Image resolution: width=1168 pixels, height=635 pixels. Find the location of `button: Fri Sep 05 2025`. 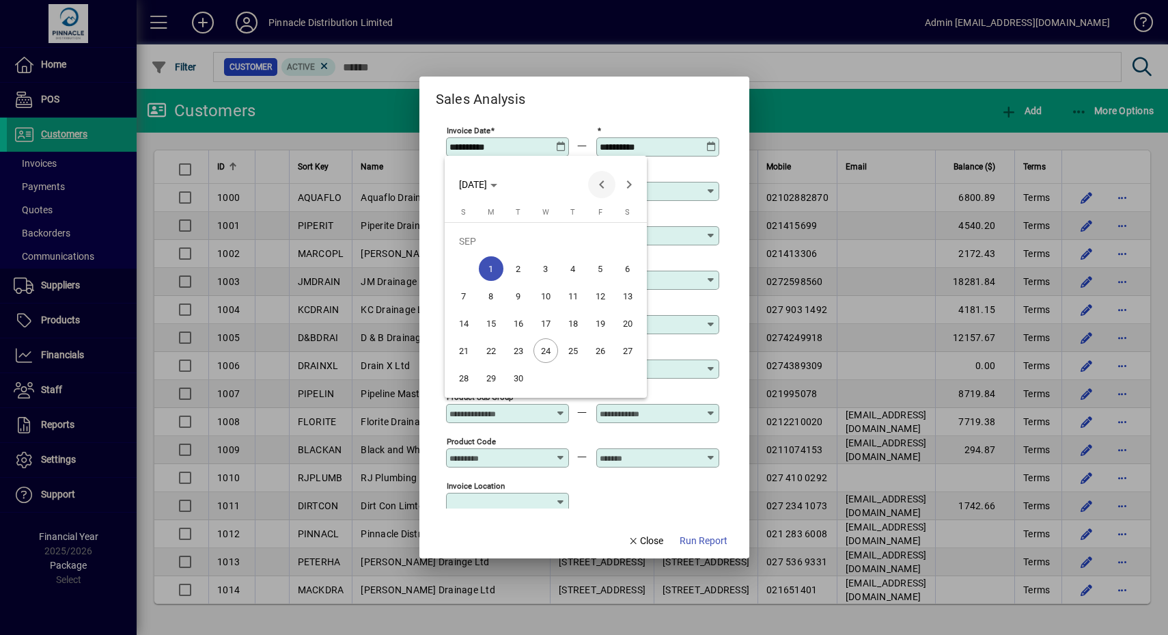

button: Fri Sep 05 2025 is located at coordinates (601, 269).